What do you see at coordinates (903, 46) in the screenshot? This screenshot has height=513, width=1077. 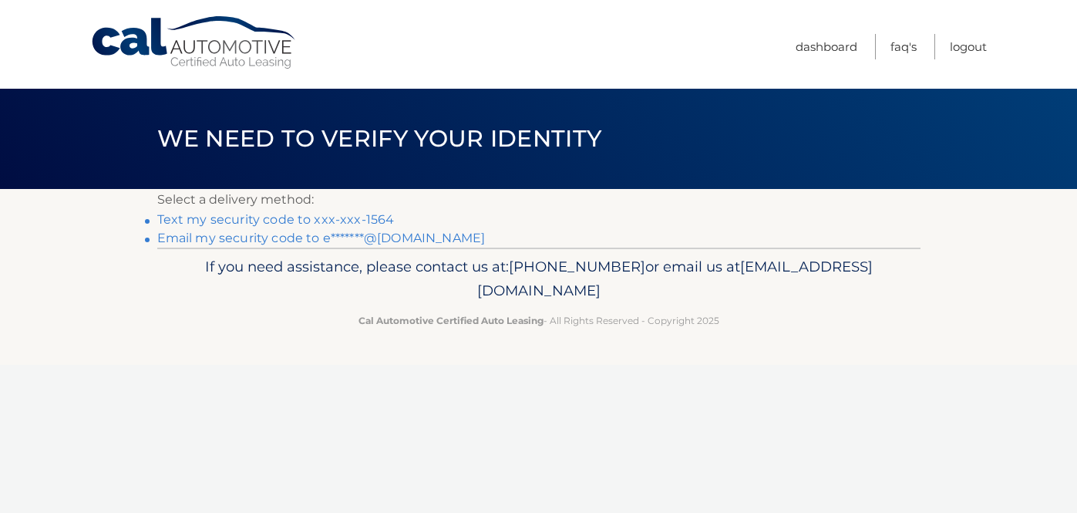 I see `a: FAQ's` at bounding box center [903, 46].